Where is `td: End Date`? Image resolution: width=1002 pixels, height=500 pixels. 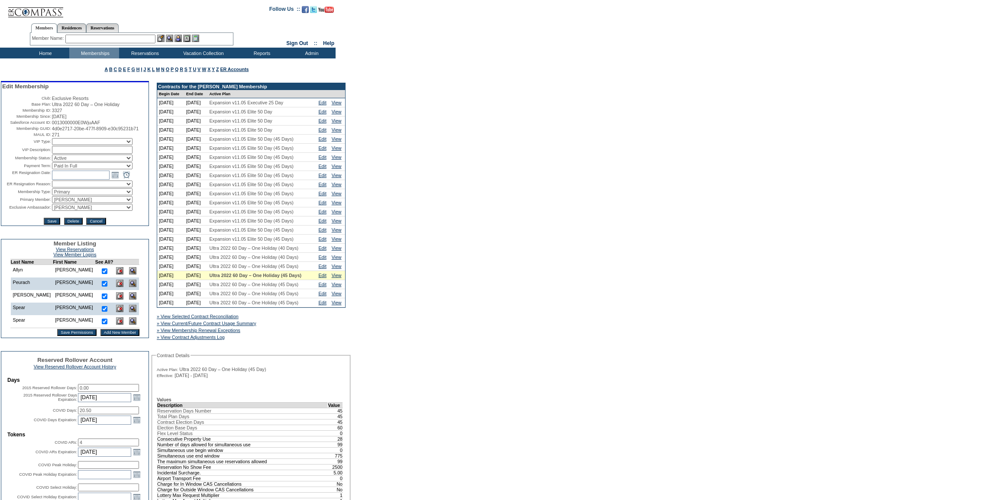 td: End Date is located at coordinates (196, 94).